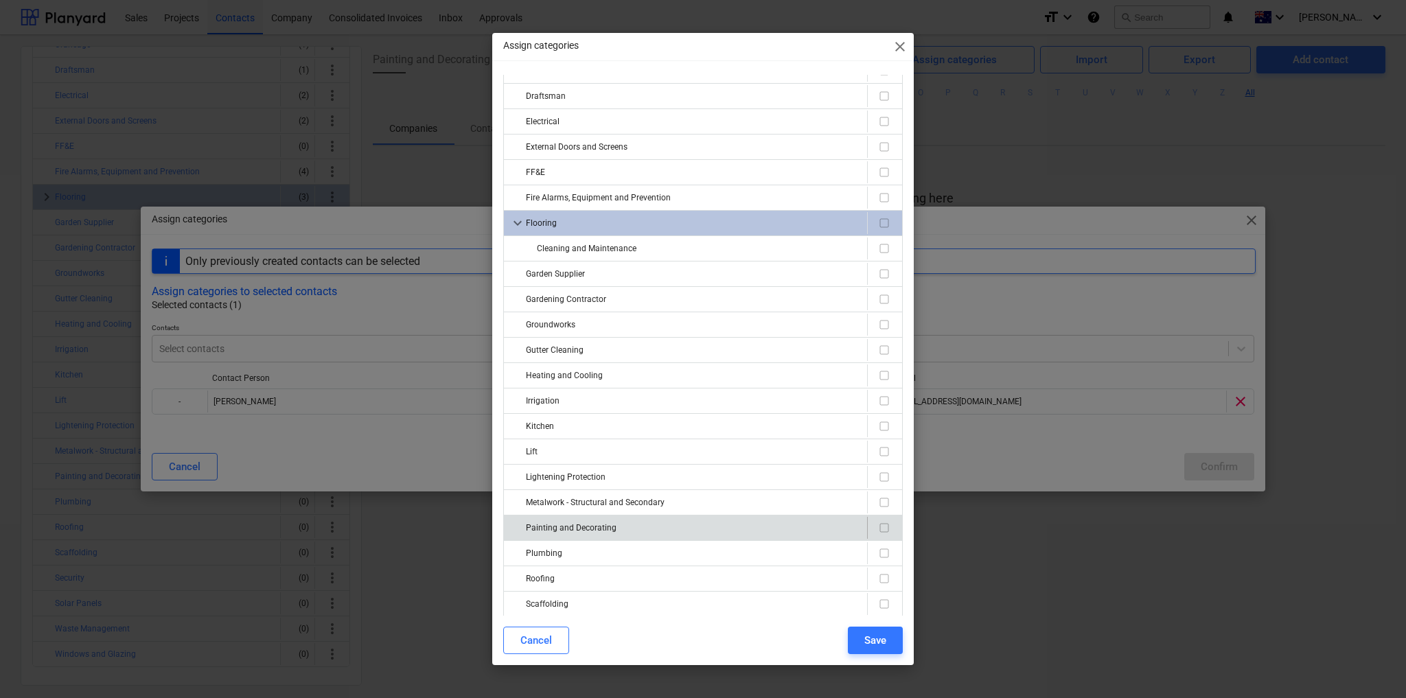 Image resolution: width=1406 pixels, height=698 pixels. Describe the element at coordinates (699, 249) in the screenshot. I see `div: Cleaning and Maintenance` at that location.